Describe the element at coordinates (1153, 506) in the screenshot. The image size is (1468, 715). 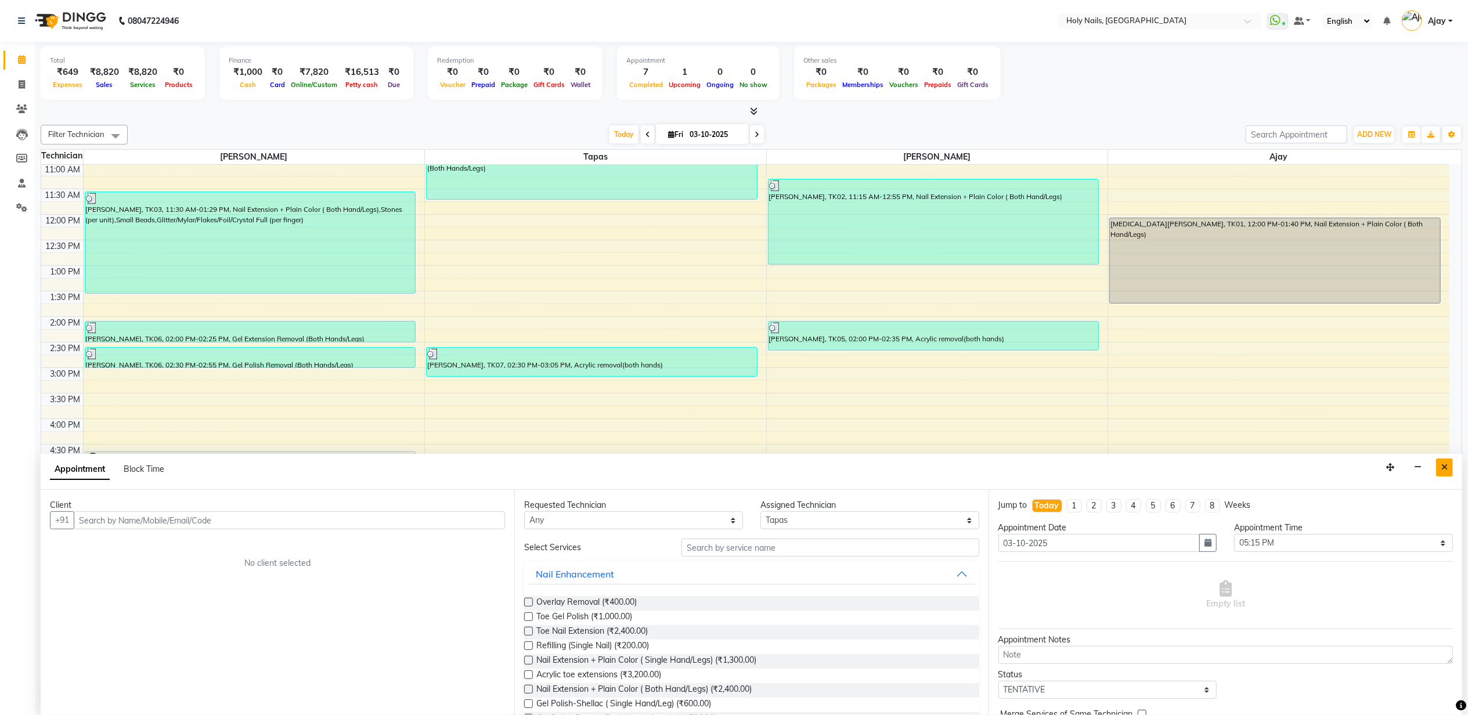
I see `li: 5` at that location.